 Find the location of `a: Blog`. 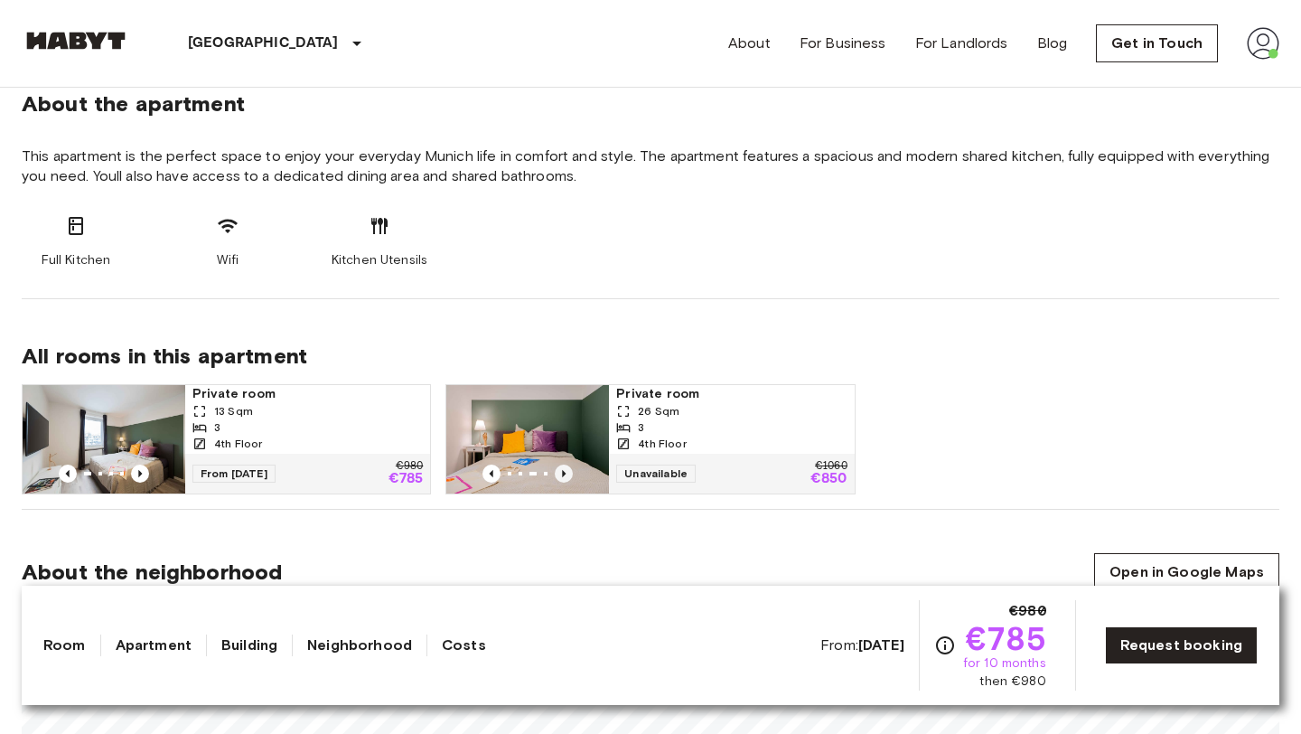

a: Blog is located at coordinates (1053, 43).